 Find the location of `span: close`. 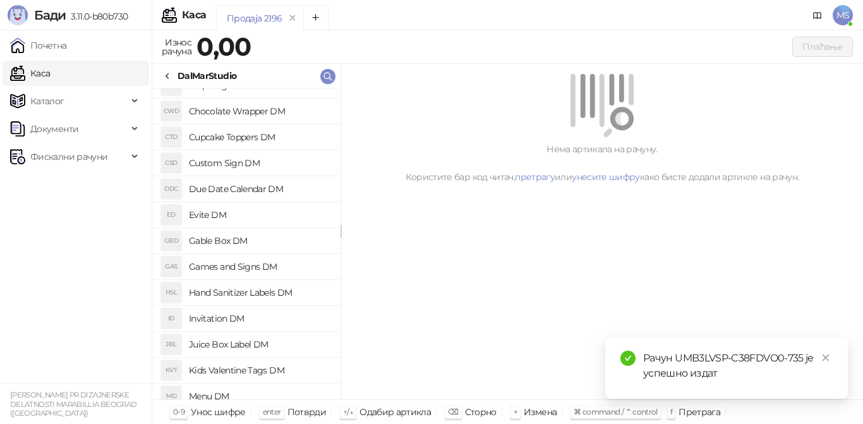

span: close is located at coordinates (826, 358).